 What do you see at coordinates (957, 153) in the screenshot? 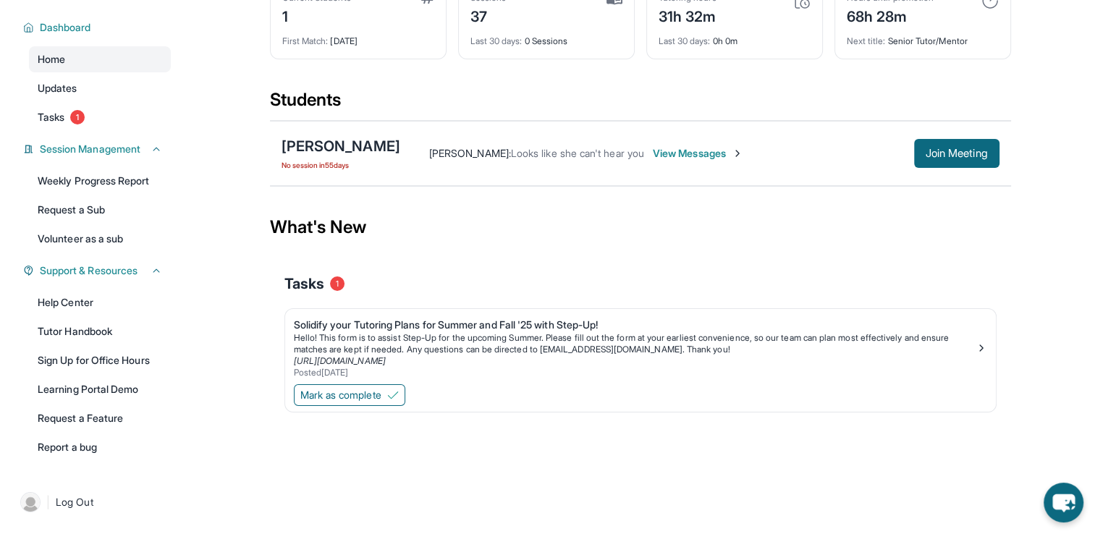
I see `span: Join Meeting` at bounding box center [957, 153].